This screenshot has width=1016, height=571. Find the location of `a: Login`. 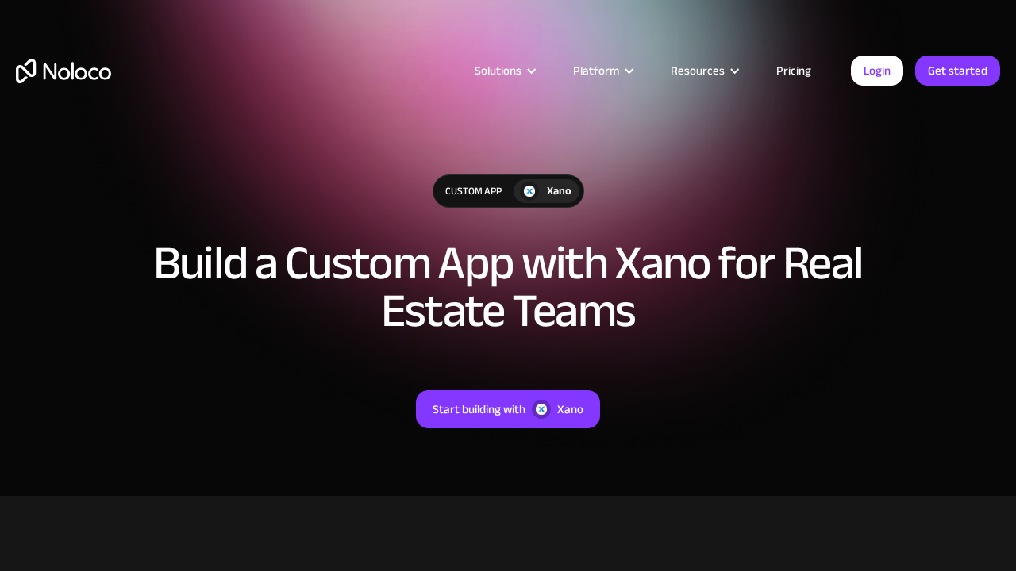

a: Login is located at coordinates (877, 71).